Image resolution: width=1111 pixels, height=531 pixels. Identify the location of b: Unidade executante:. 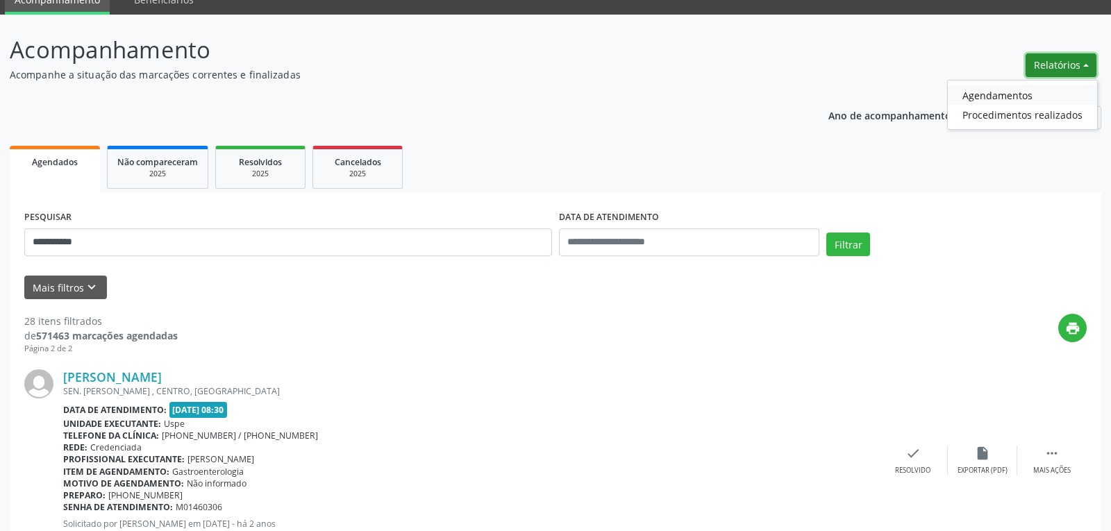
(112, 424).